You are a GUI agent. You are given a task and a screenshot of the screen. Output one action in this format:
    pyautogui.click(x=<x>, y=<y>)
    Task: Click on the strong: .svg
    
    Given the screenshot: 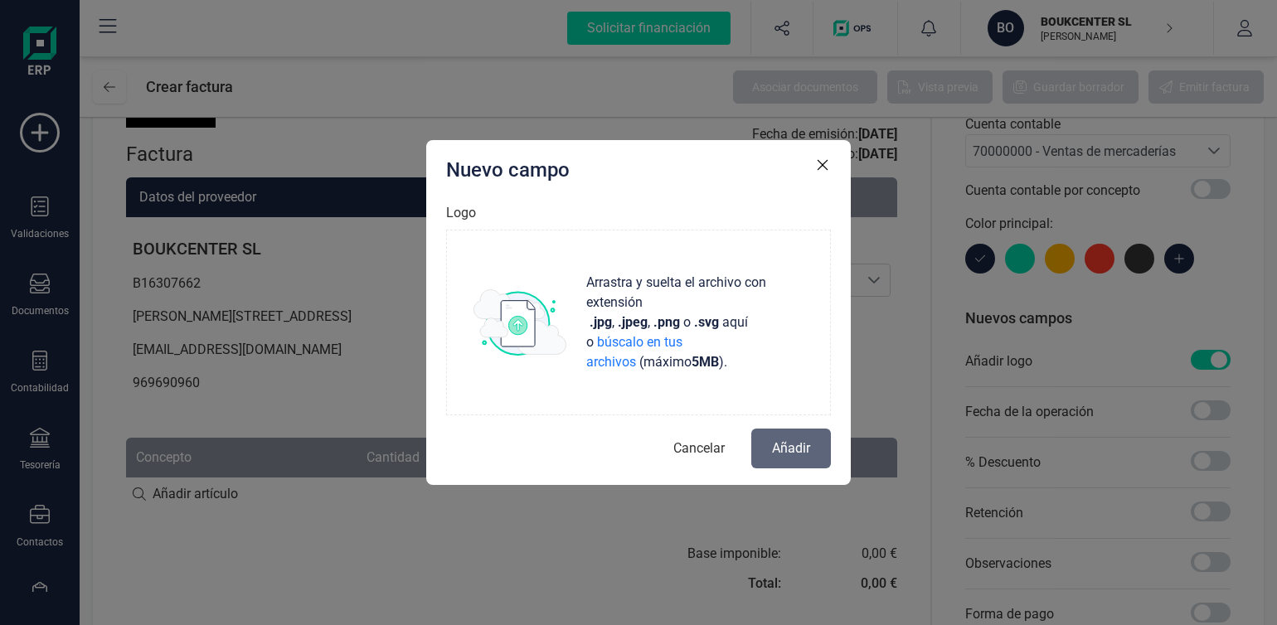 What is the action you would take?
    pyautogui.click(x=706, y=322)
    